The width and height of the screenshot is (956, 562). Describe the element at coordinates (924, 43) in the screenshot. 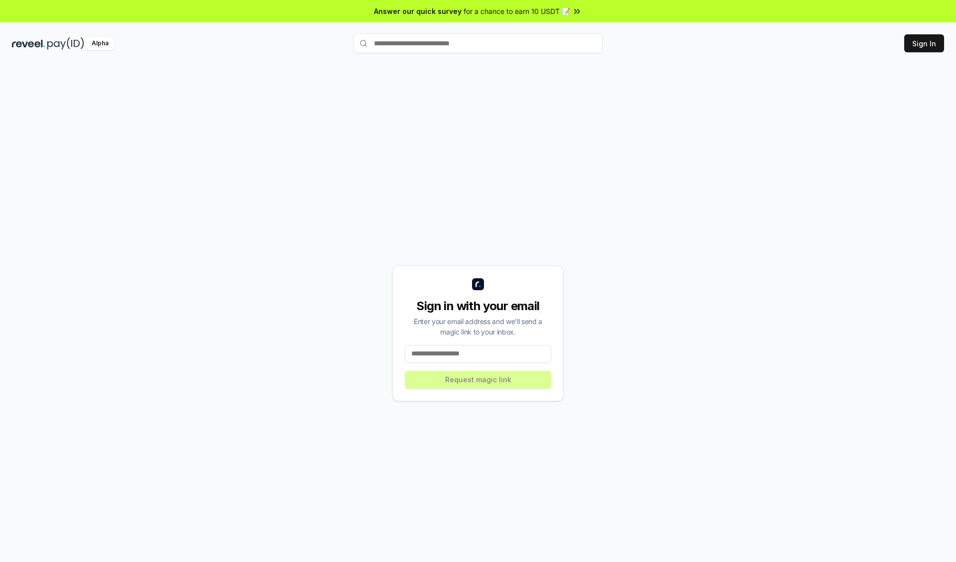

I see `button: Sign In` at that location.